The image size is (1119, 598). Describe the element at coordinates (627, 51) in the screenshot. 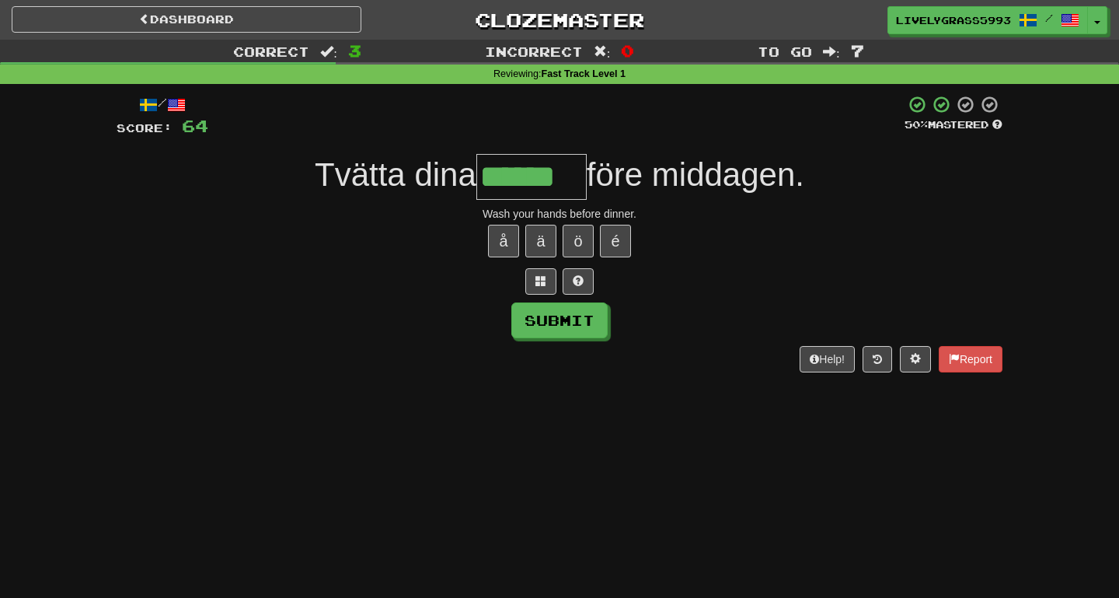

I see `span: 0` at that location.